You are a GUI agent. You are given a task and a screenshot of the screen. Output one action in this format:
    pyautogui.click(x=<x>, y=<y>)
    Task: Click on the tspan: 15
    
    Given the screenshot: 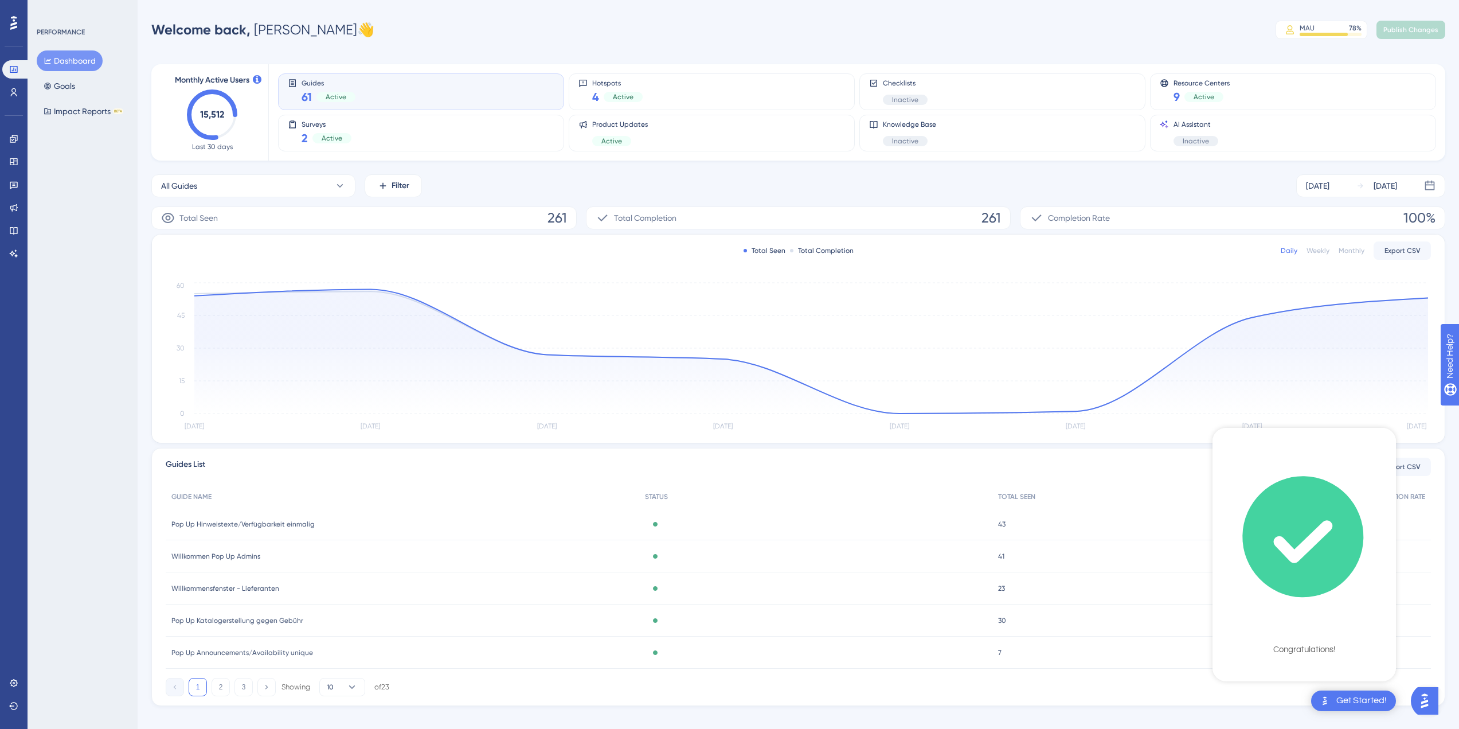 What is the action you would take?
    pyautogui.click(x=182, y=381)
    